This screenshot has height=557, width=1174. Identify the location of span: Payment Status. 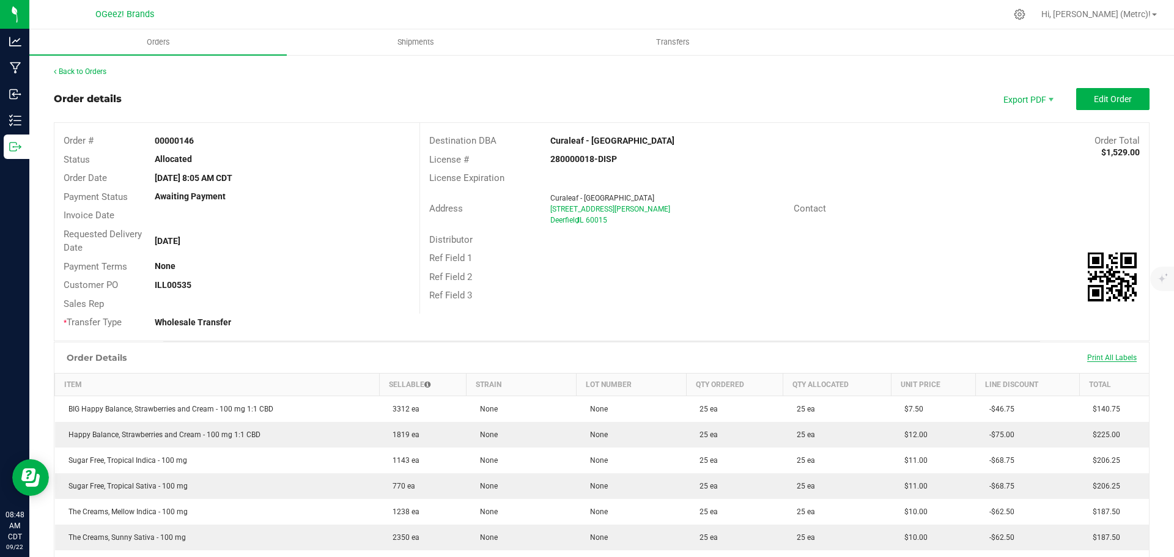
(95, 197).